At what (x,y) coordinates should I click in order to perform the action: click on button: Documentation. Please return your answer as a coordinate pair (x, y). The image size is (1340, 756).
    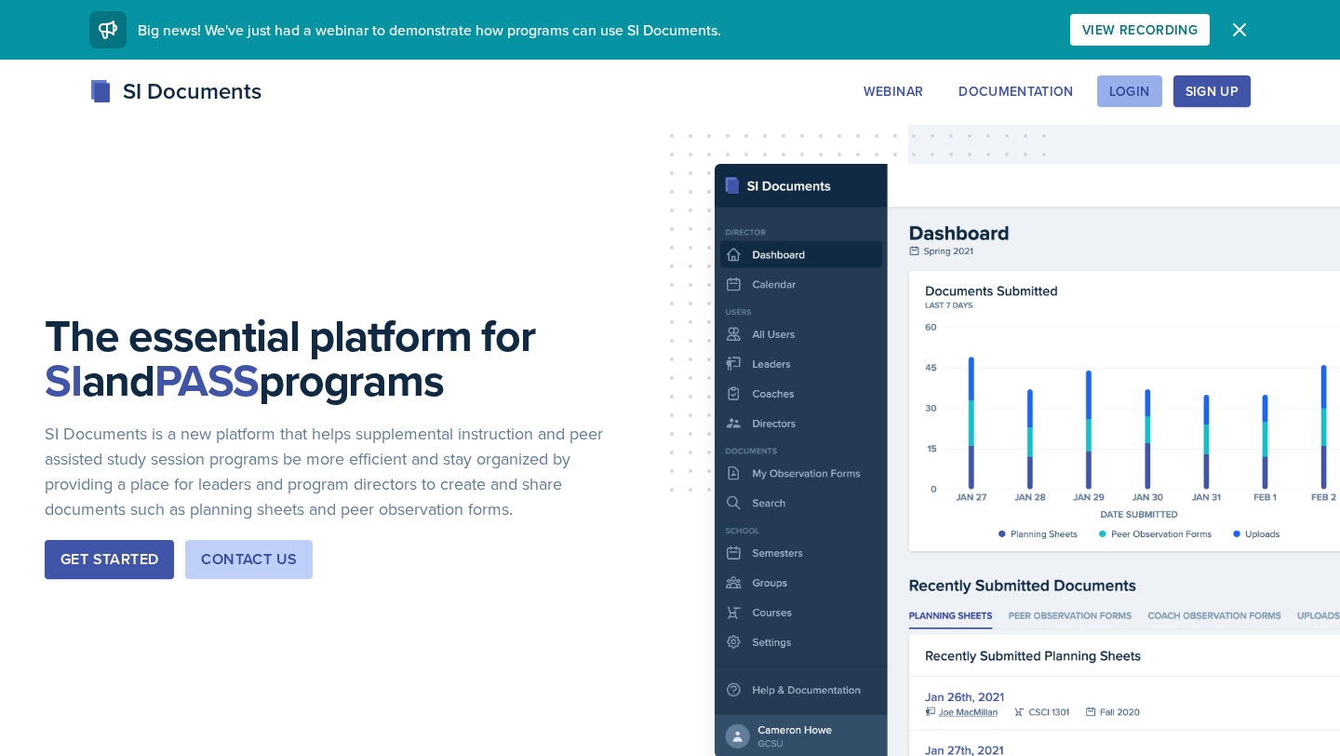
    Looking at the image, I should click on (1016, 91).